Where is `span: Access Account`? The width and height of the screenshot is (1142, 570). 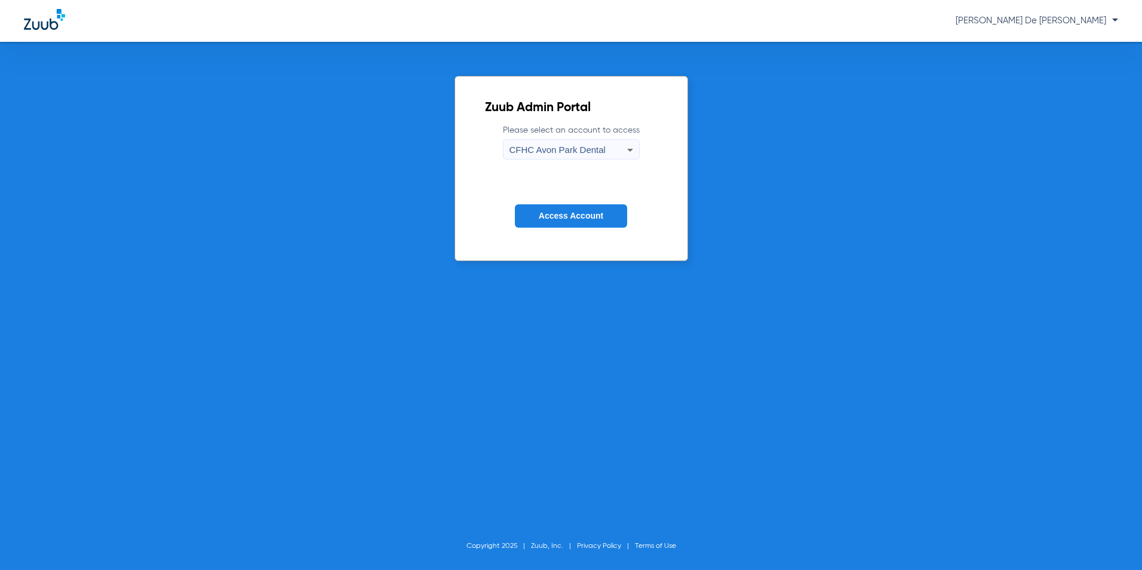 span: Access Account is located at coordinates (571, 216).